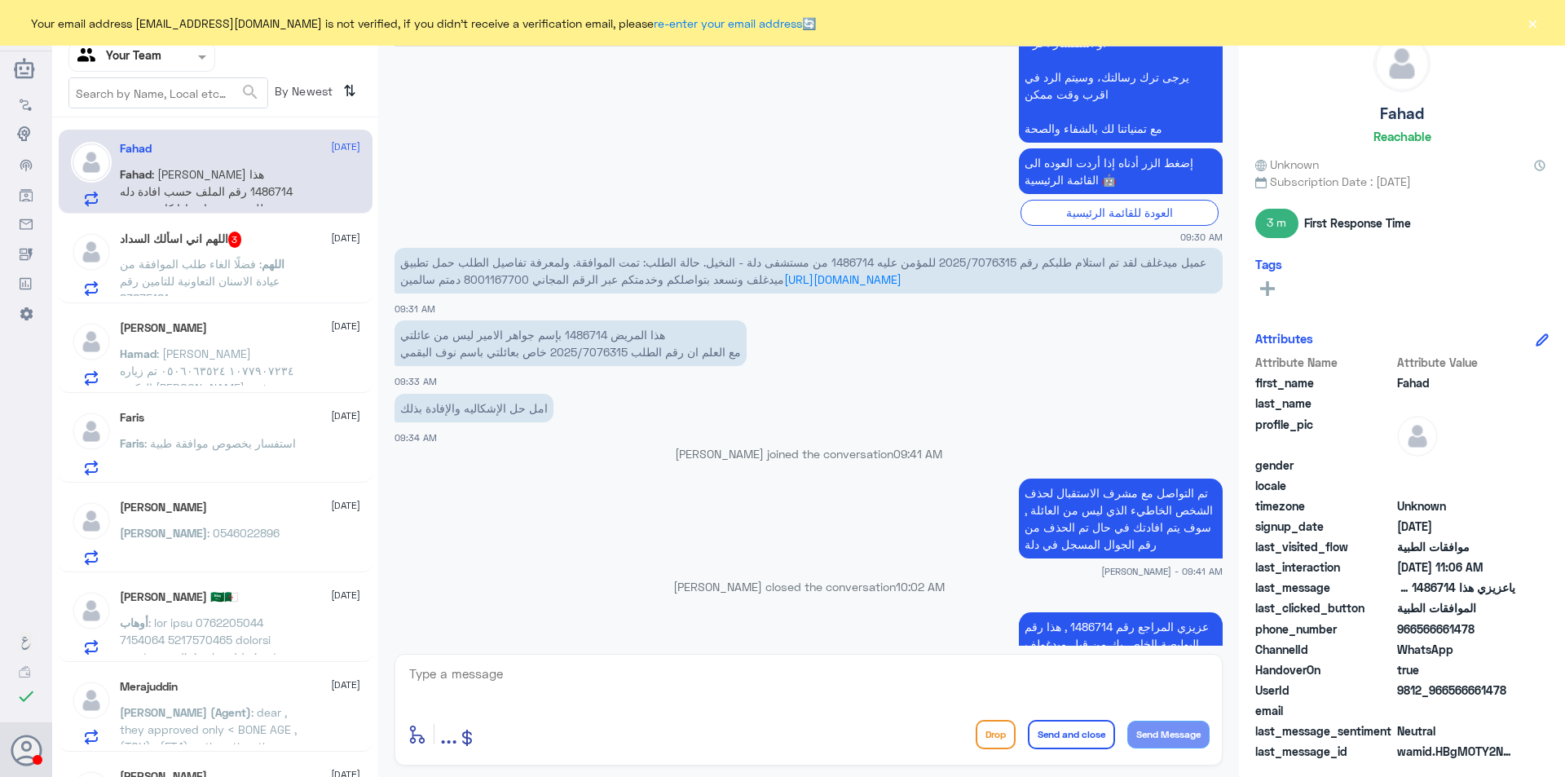  Describe the element at coordinates (1277, 223) in the screenshot. I see `span: 3 m` at that location.